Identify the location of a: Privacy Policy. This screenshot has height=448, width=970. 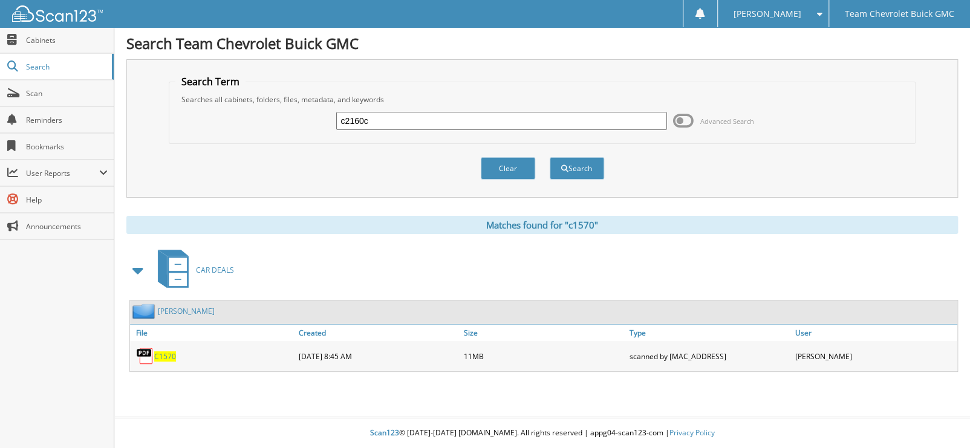
(692, 432).